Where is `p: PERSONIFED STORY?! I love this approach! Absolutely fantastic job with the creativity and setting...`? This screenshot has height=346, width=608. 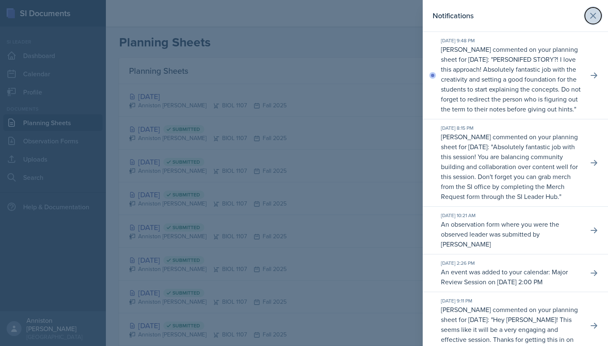 p: PERSONIFED STORY?! I love this approach! Absolutely fantastic job with the creativity and setting... is located at coordinates (511, 84).